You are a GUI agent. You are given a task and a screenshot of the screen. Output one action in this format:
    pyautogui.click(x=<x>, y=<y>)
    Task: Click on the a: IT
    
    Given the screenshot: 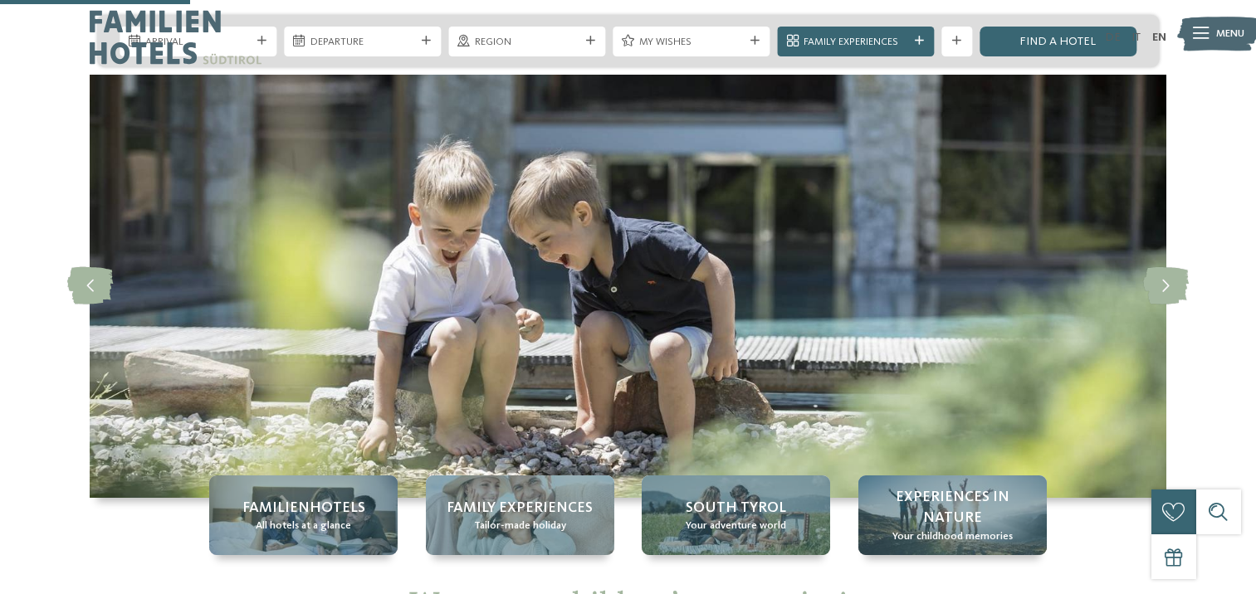 What is the action you would take?
    pyautogui.click(x=1136, y=37)
    